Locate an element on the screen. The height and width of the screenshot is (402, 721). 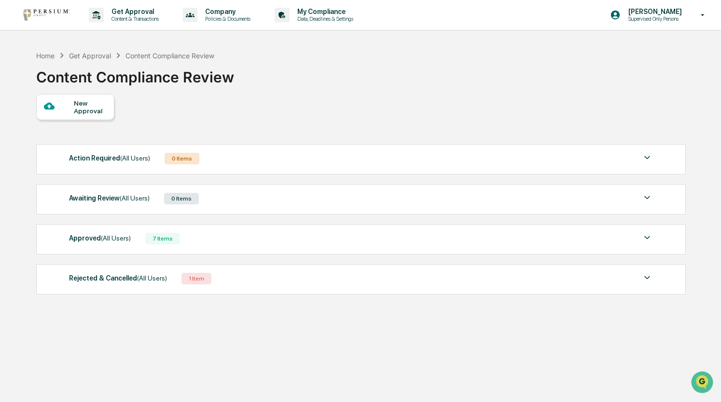
div: Start new chat is located at coordinates (96, 78).